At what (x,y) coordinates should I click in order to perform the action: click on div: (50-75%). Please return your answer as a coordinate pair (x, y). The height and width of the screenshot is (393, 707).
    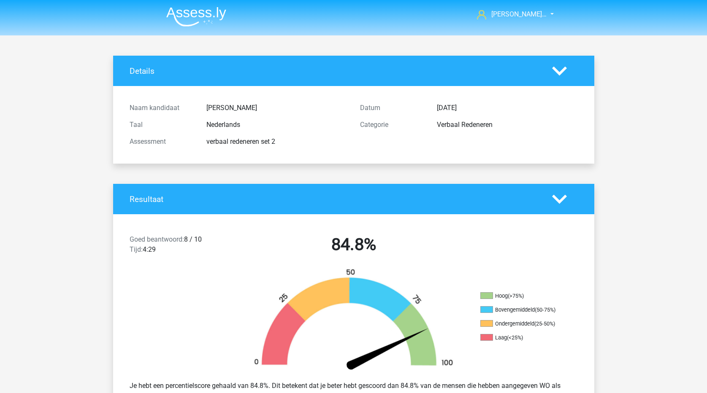
    Looking at the image, I should click on (545, 310).